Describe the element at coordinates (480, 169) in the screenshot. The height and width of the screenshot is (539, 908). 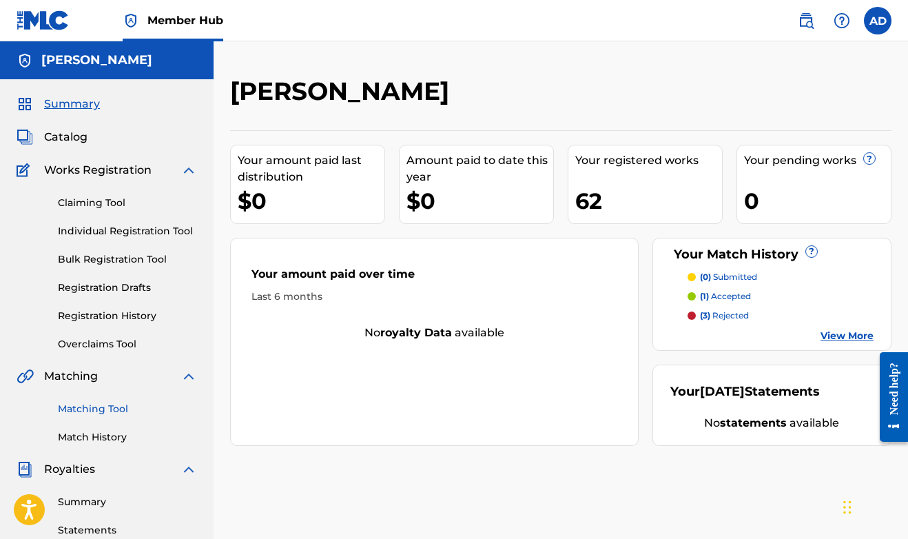
I see `div: Amount paid to date this year` at that location.